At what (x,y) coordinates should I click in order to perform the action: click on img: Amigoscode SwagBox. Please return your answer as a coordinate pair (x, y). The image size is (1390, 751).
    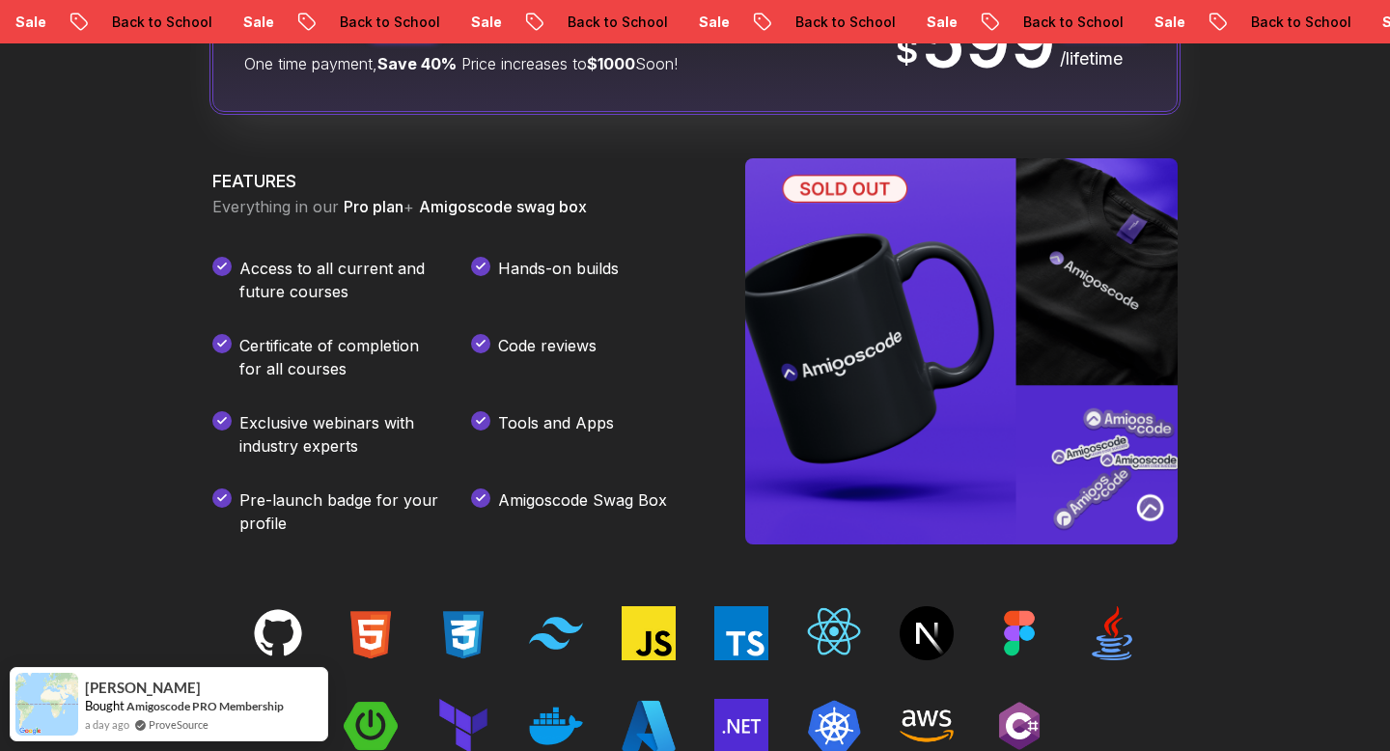
    Looking at the image, I should click on (961, 351).